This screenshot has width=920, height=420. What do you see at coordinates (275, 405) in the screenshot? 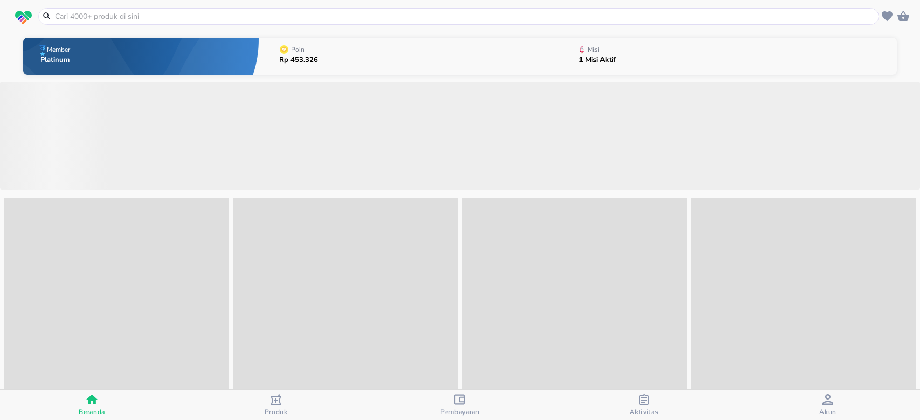
I see `button: Produk` at bounding box center [275, 405].